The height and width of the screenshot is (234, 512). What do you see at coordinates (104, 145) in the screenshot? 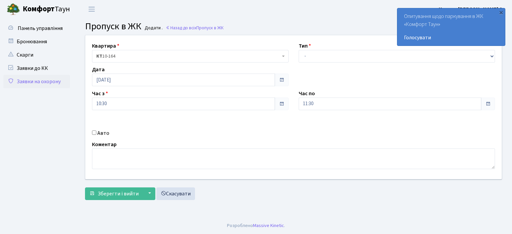
I see `label: Коментар` at bounding box center [104, 145].